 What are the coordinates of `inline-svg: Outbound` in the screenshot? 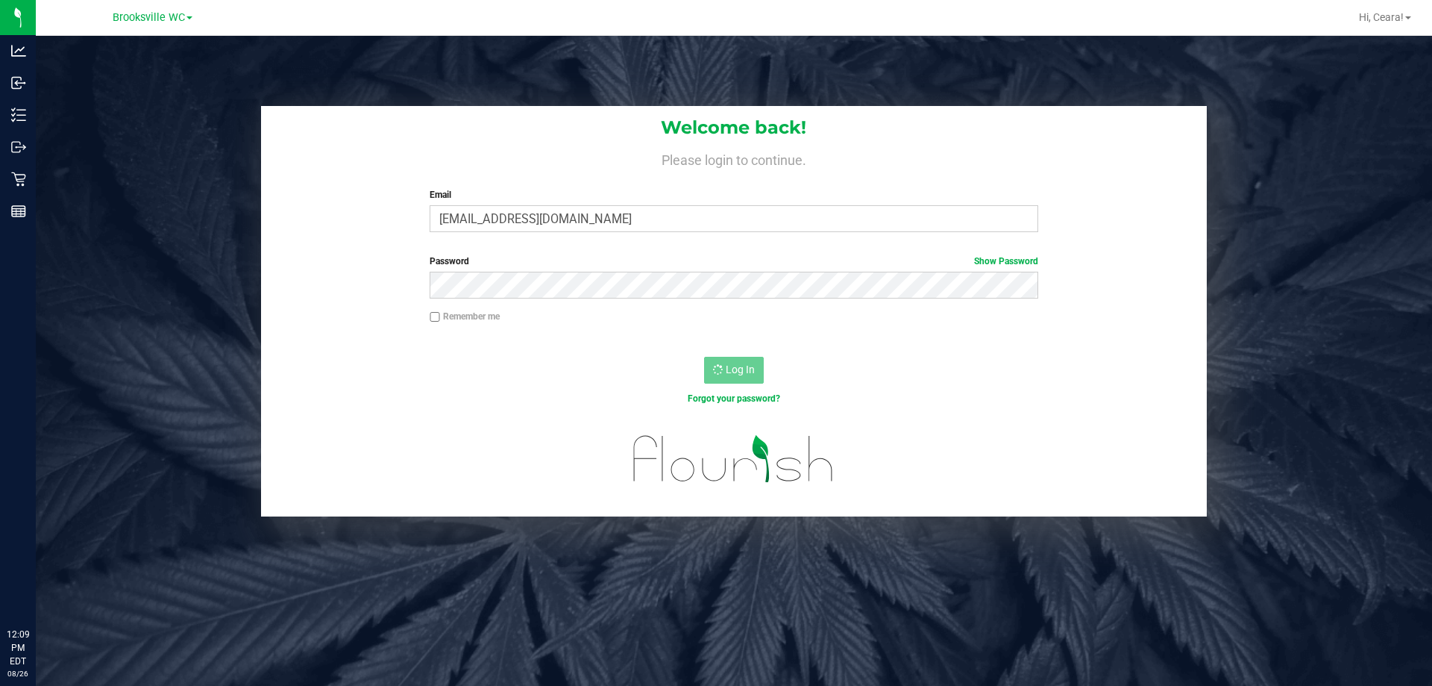 It's located at (19, 147).